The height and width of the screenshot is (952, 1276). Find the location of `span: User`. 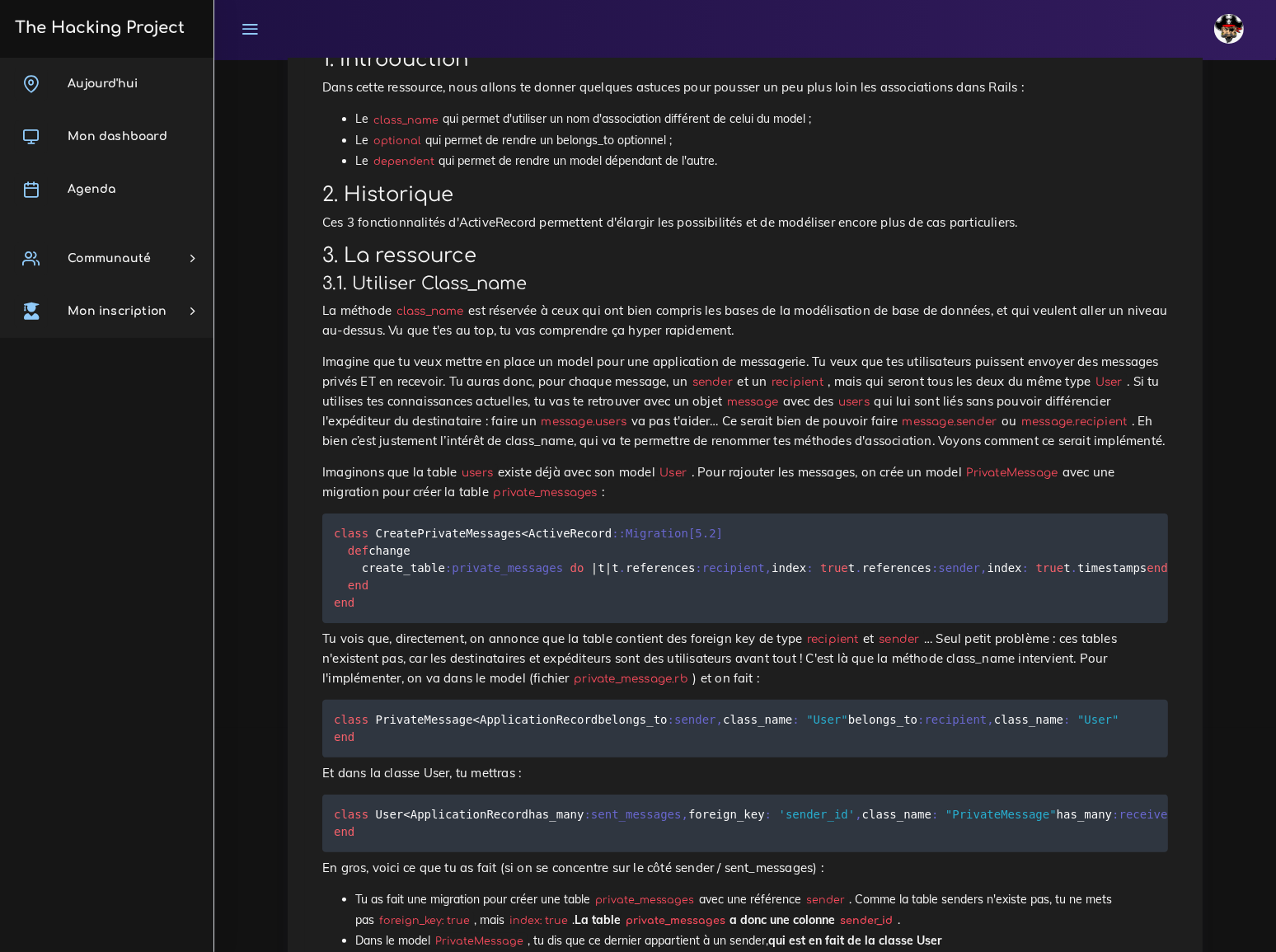

span: User is located at coordinates (390, 814).